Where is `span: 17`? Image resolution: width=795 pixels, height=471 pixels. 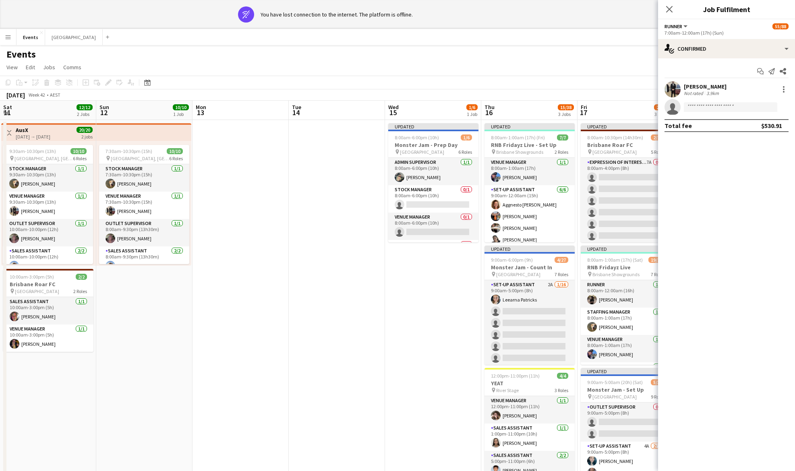
span: 17 is located at coordinates (583, 112).